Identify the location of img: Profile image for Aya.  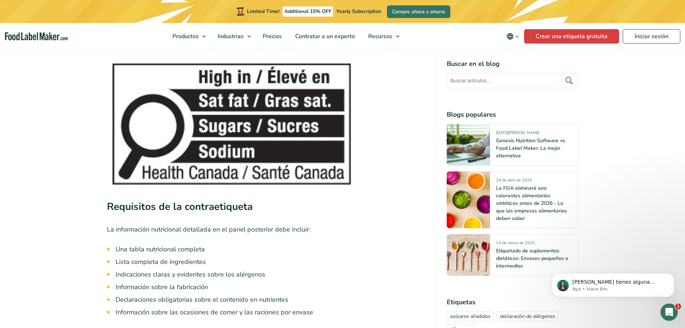
(22, 27).